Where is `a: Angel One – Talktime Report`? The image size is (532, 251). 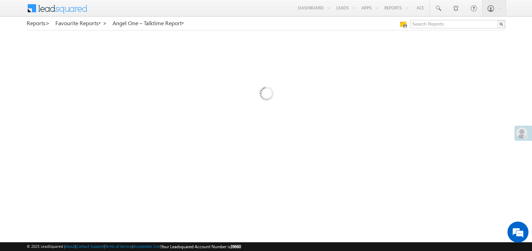
a: Angel One – Talktime Report is located at coordinates (148, 23).